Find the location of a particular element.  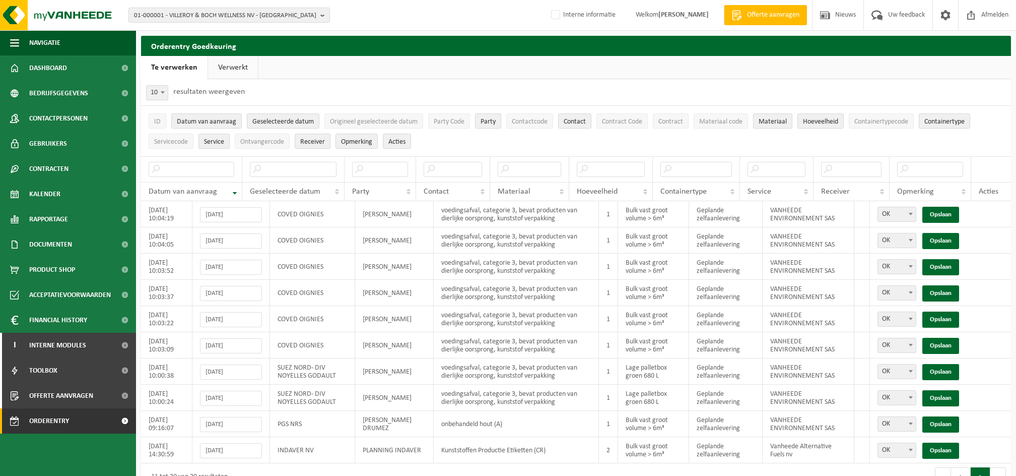

td: Lage palletbox groen 680 L is located at coordinates (653, 397).